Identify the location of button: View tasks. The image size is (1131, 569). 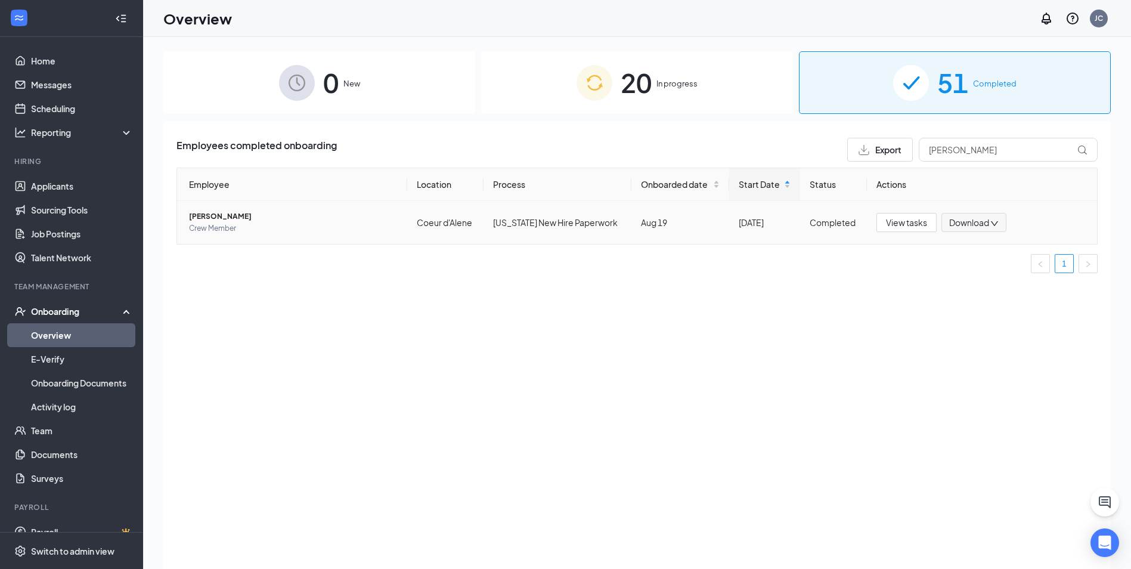
(906, 222).